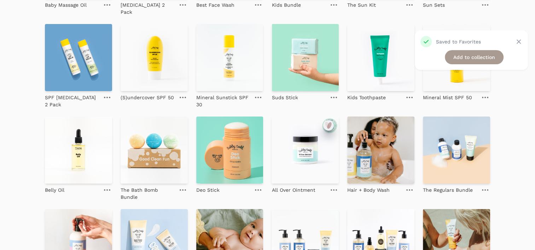 This screenshot has height=250, width=535. What do you see at coordinates (381, 58) in the screenshot?
I see `img: Kids Toothpaste` at bounding box center [381, 58].